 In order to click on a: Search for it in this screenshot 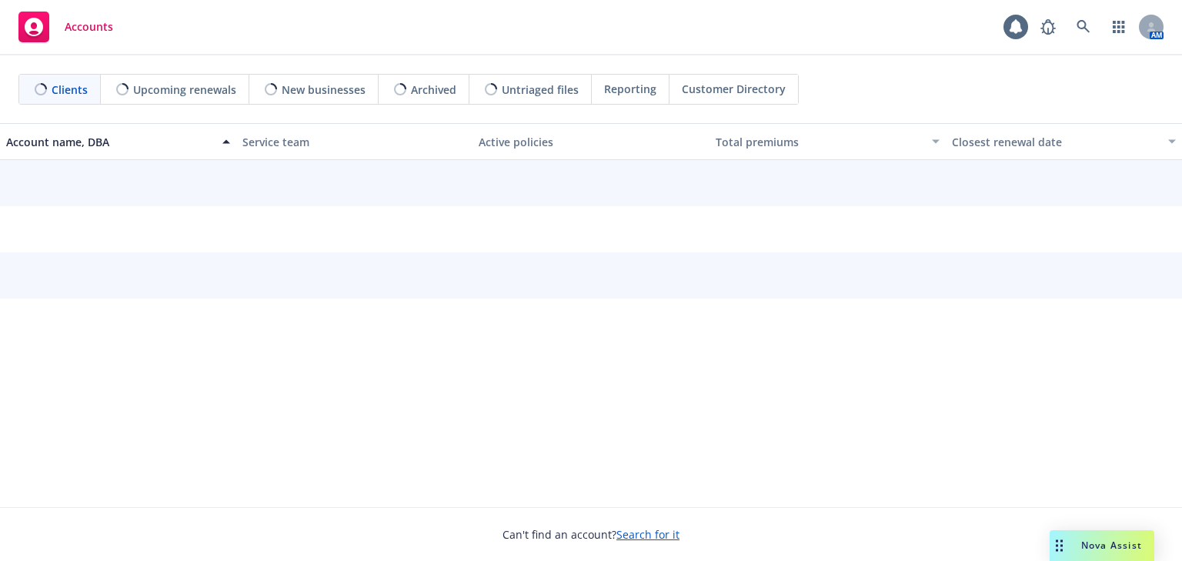, I will do `click(648, 534)`.